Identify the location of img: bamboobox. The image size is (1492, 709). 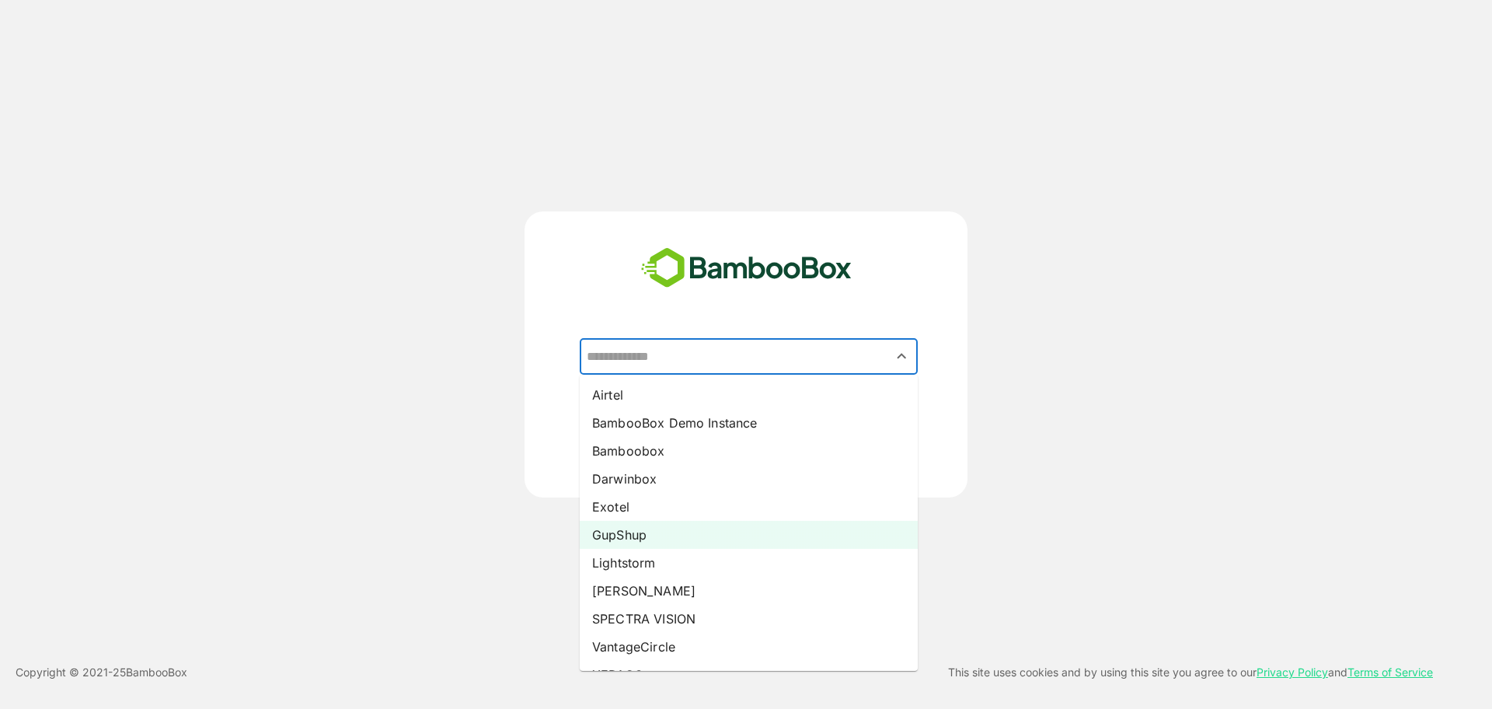
(746, 268).